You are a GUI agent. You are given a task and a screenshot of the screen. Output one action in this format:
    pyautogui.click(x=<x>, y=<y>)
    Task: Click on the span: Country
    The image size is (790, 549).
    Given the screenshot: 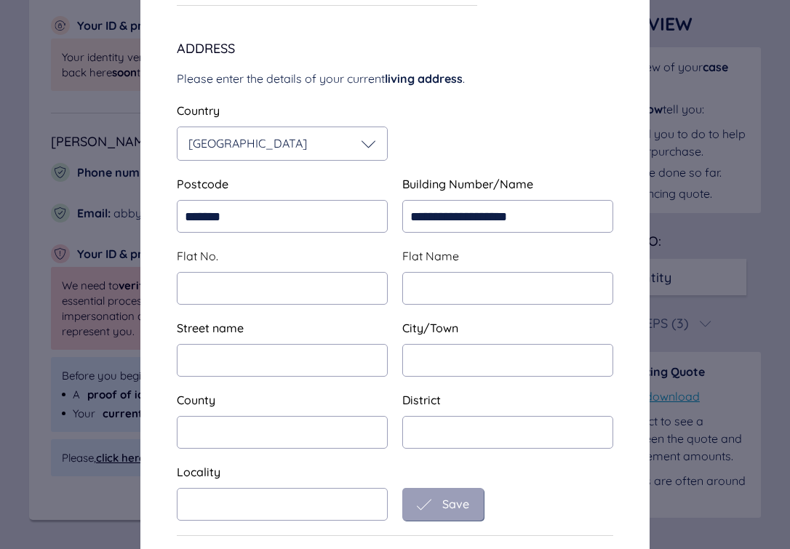 What is the action you would take?
    pyautogui.click(x=198, y=111)
    